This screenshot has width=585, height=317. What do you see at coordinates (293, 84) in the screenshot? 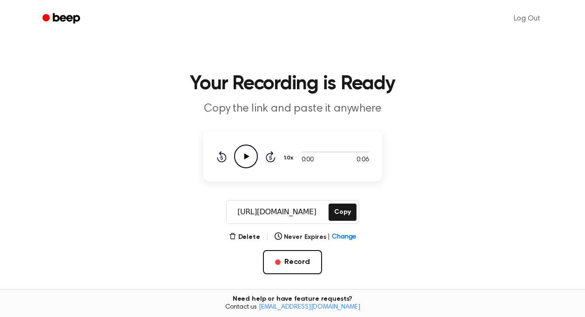
I see `h1: Your Recording is Ready` at bounding box center [293, 84].